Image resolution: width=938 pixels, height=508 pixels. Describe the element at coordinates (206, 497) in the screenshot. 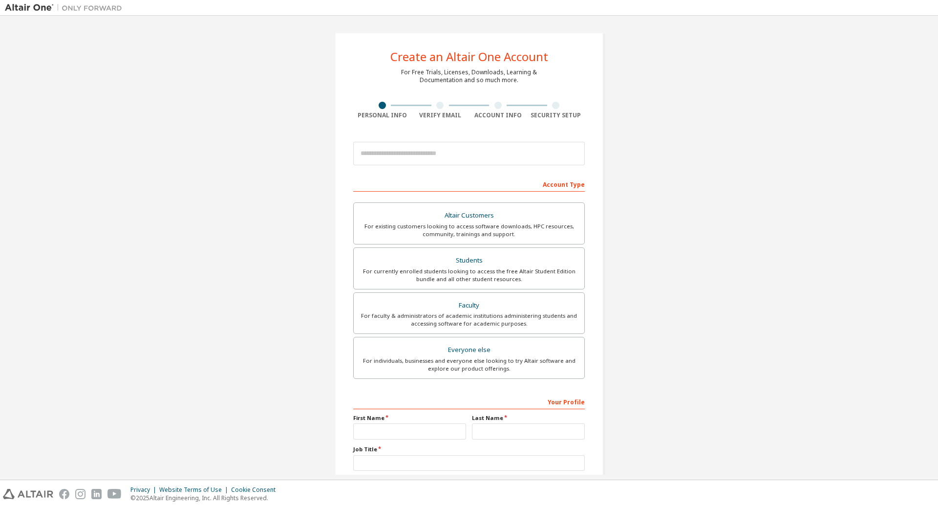

I see `p: © 2025 Altair Engineering, Inc. All Rights Reserved.` at that location.